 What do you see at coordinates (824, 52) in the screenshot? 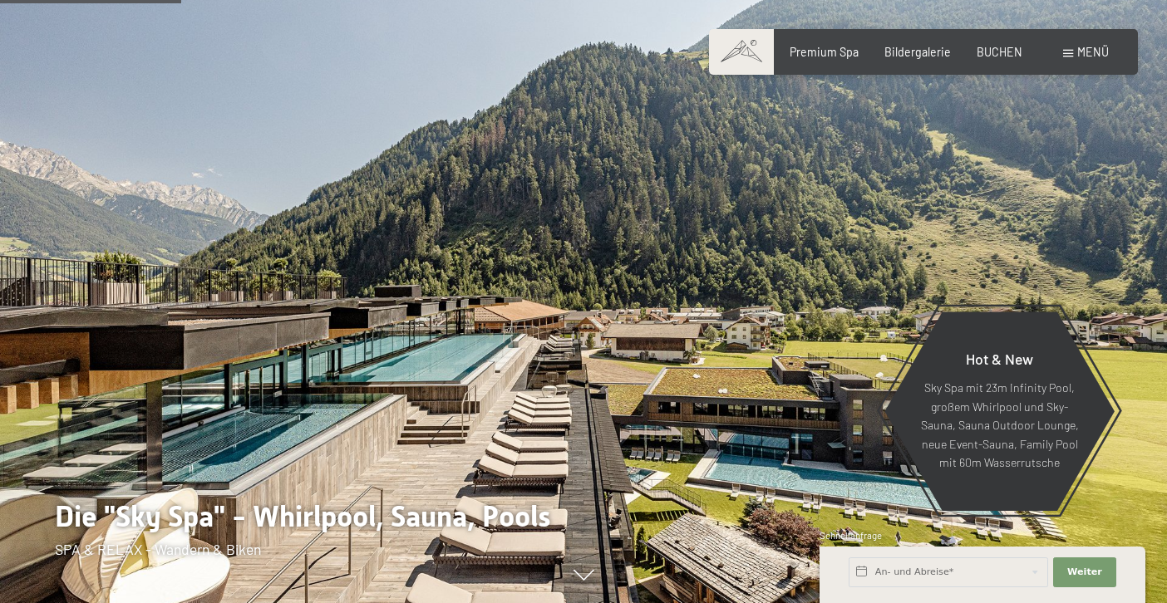
I see `a: Premium Spa` at bounding box center [824, 52].